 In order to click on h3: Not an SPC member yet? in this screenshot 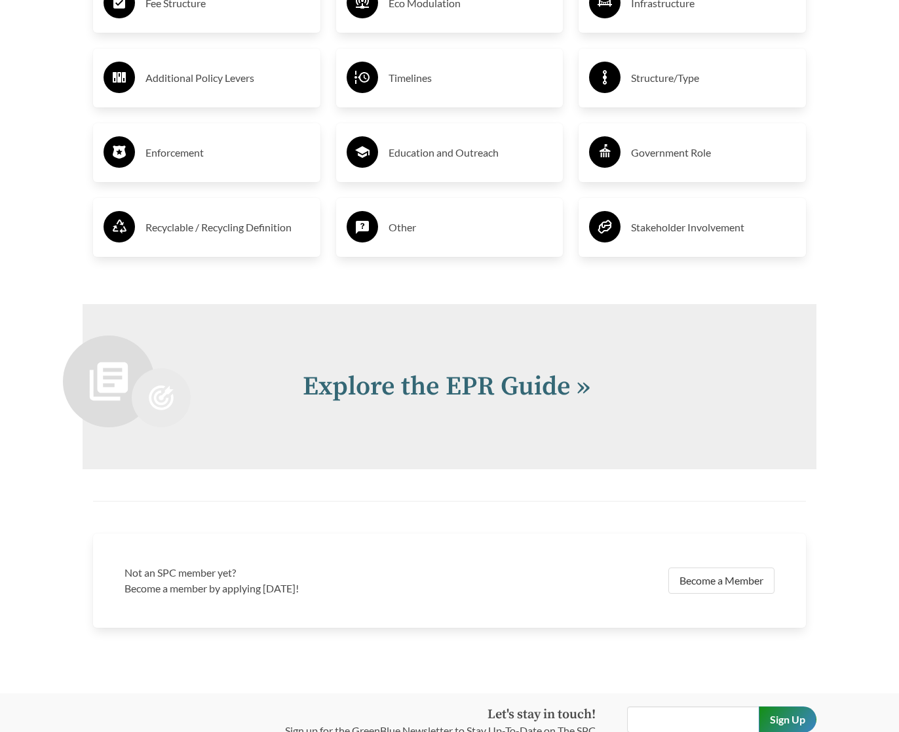, I will do `click(283, 573)`.